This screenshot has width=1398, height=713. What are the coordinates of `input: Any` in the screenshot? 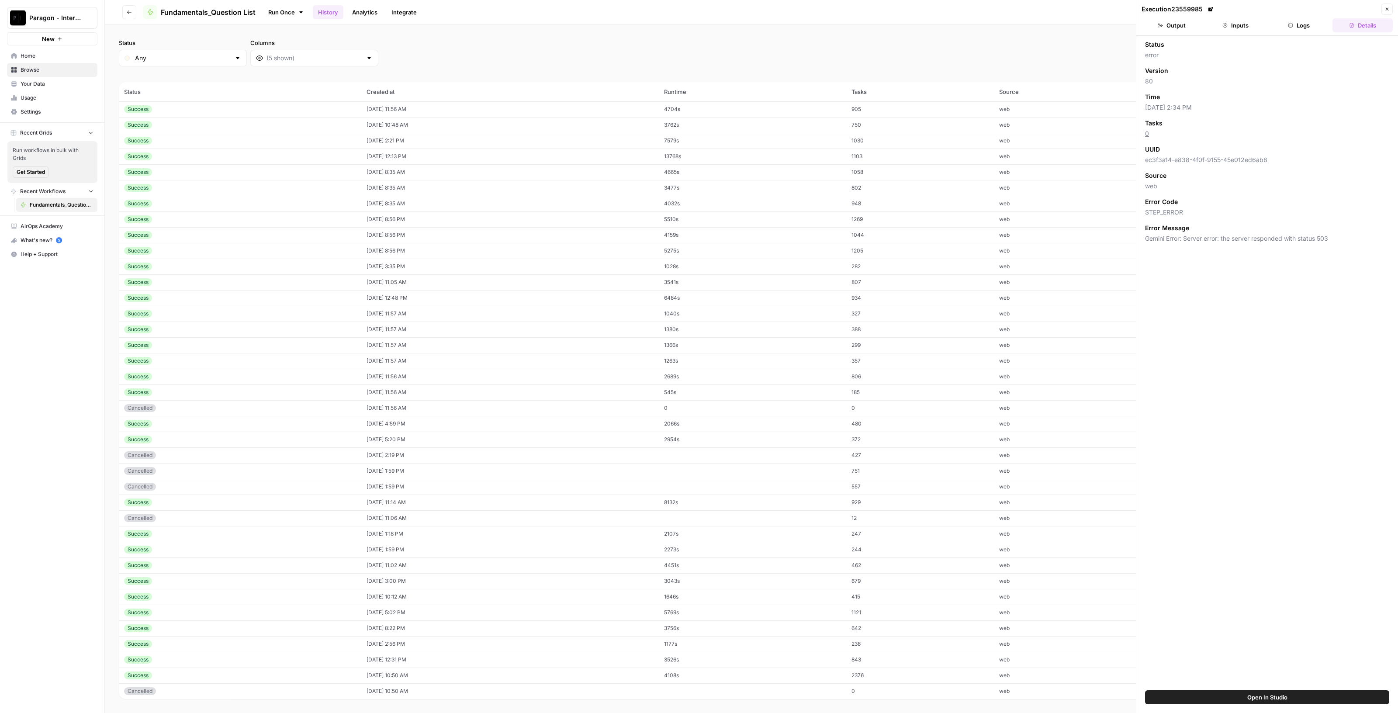 It's located at (183, 58).